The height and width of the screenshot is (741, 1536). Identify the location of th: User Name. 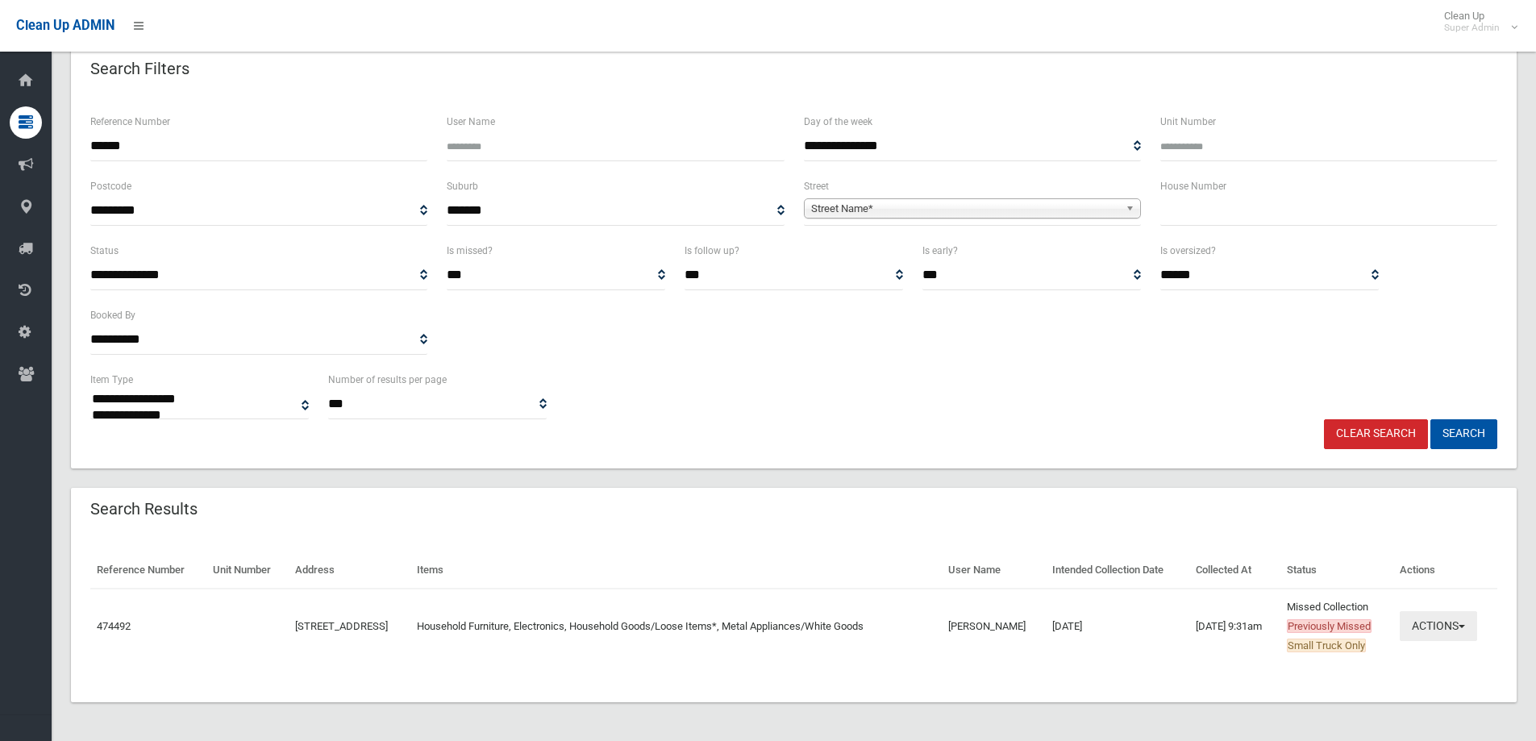
(993, 570).